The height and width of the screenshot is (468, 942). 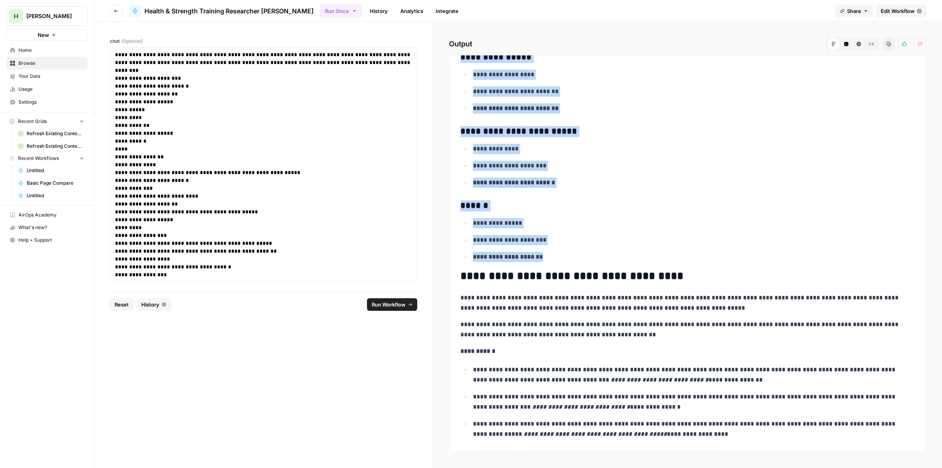 I want to click on a: Home, so click(x=47, y=50).